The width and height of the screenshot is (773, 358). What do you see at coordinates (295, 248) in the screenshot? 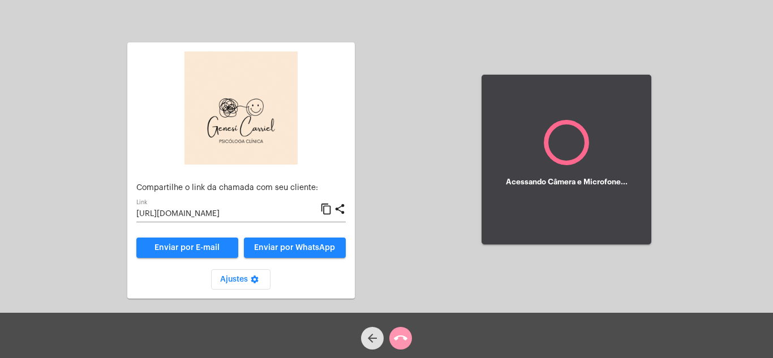
I see `button: Enviar por WhatsApp` at bounding box center [295, 248].